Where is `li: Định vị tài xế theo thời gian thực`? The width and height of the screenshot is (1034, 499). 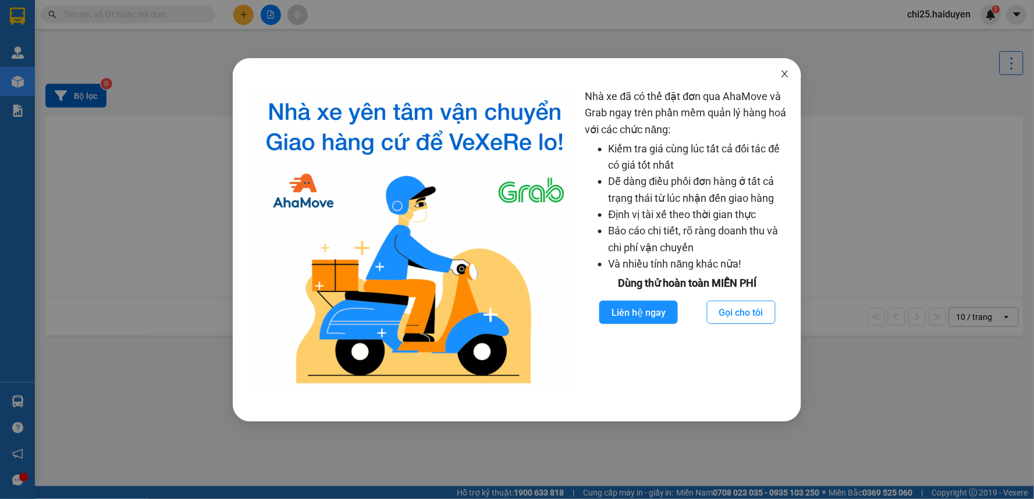
li: Định vị tài xế theo thời gian thực is located at coordinates (700, 215).